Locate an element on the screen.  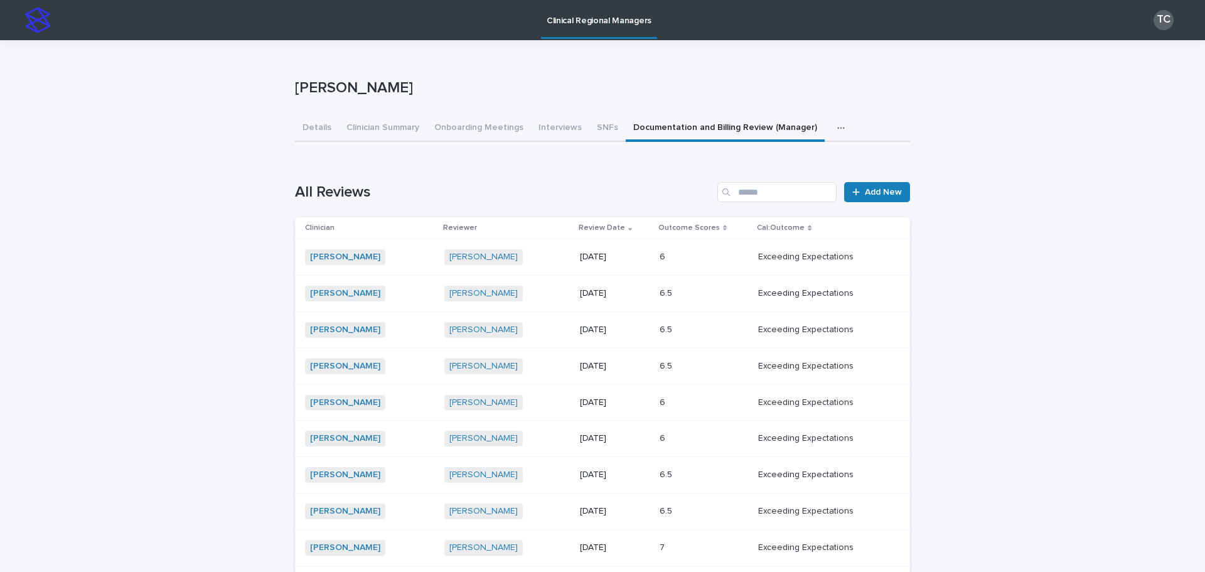
h1: All Reviews is located at coordinates (503, 192).